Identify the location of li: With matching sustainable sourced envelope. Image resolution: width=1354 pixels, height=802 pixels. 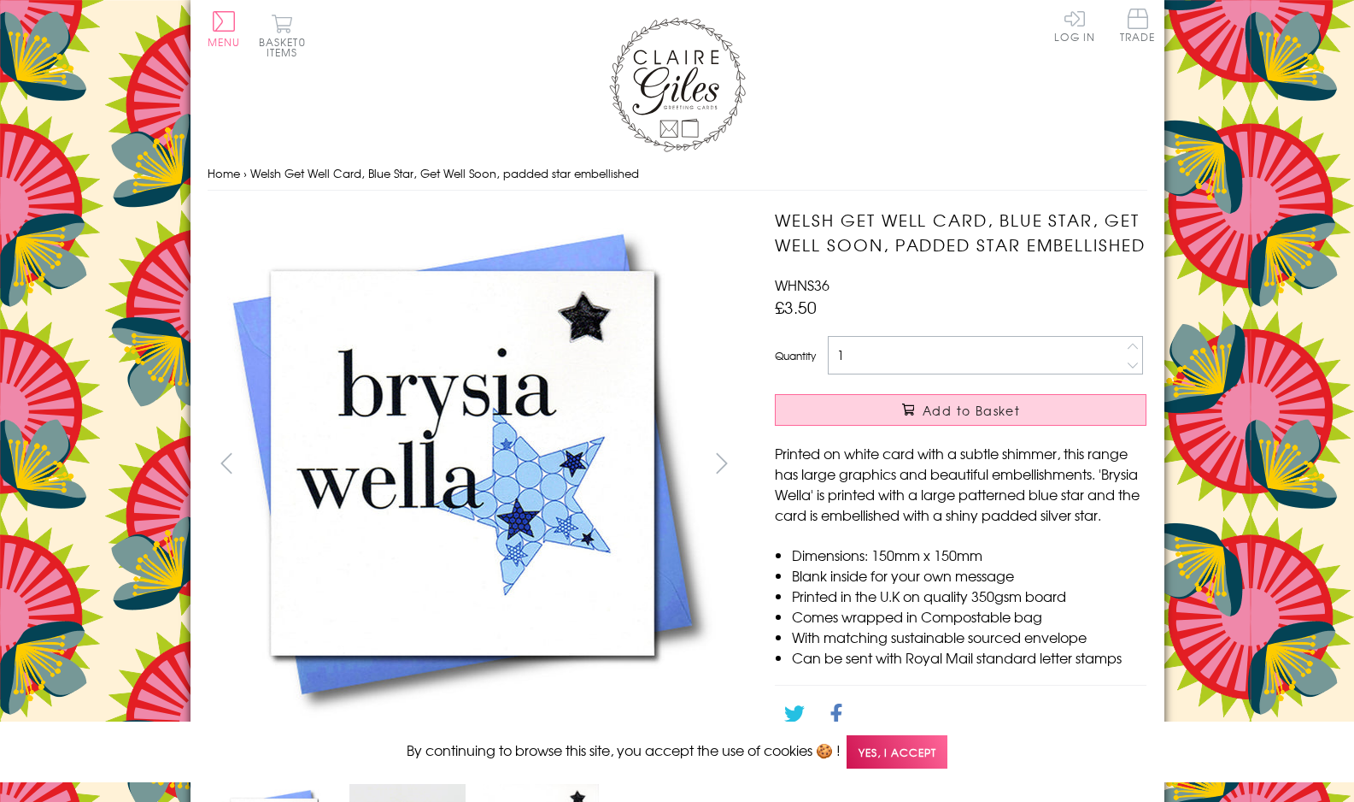
(969, 637).